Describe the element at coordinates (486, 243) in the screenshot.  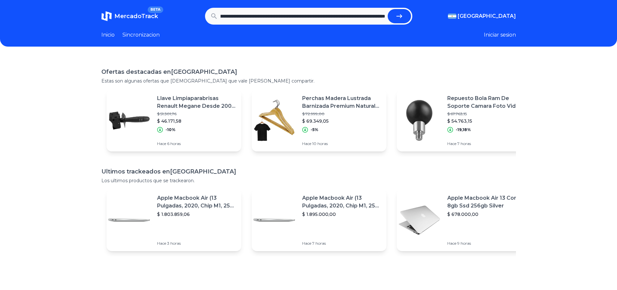
I see `p: Hace 9 horas` at that location.